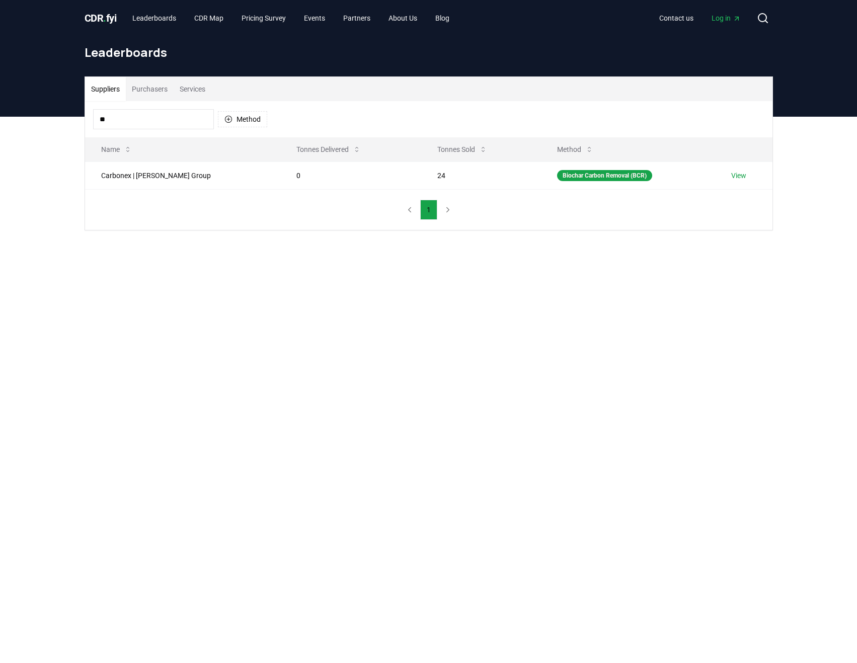 The width and height of the screenshot is (857, 663). What do you see at coordinates (739, 176) in the screenshot?
I see `a: View` at bounding box center [739, 176].